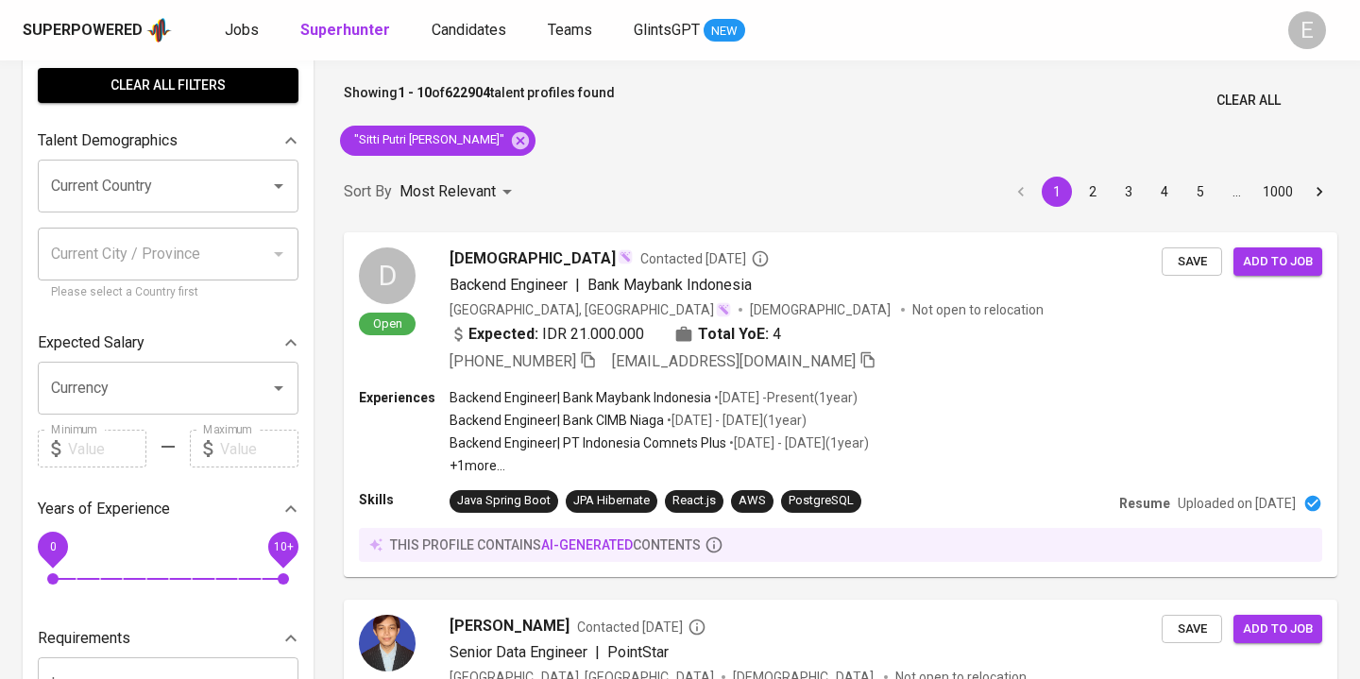  I want to click on b: Total YoE:, so click(733, 334).